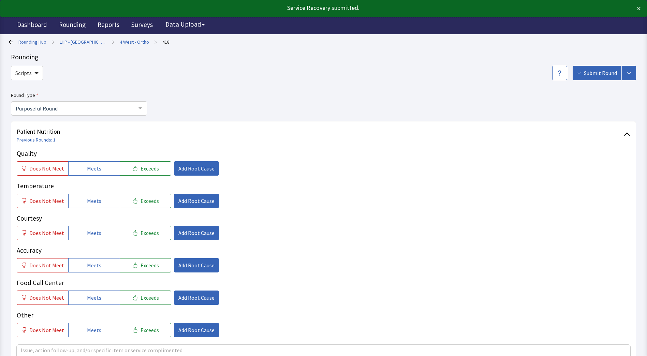  What do you see at coordinates (79, 95) in the screenshot?
I see `label: Round Type` at bounding box center [79, 95].